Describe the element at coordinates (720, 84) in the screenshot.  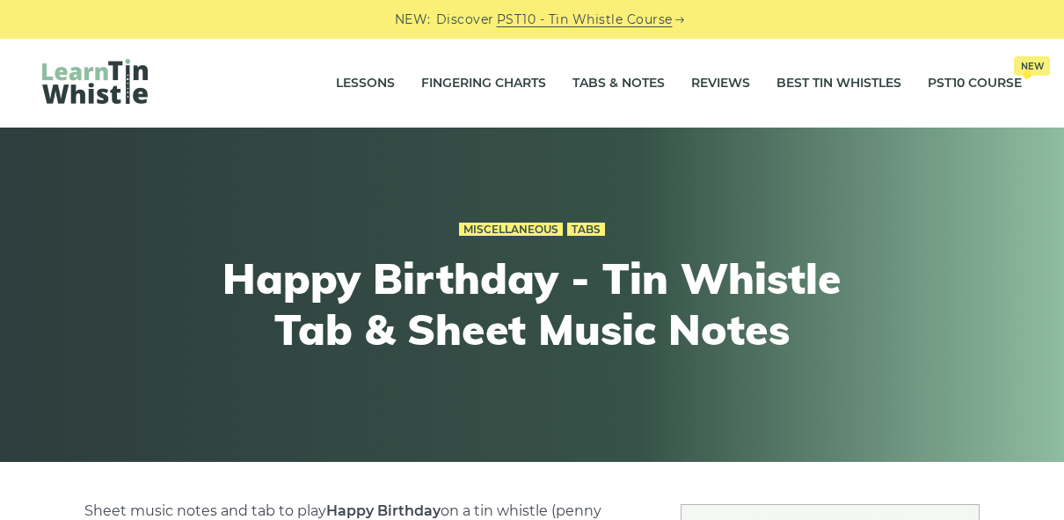
I see `a: Reviews` at that location.